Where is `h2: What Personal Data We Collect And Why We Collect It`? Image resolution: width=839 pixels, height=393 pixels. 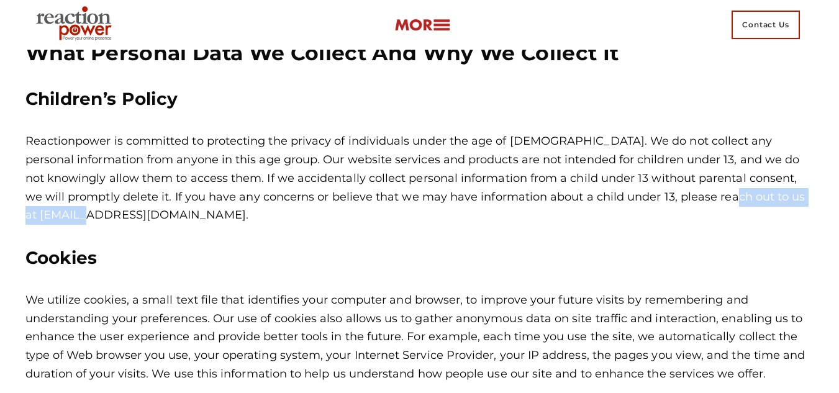 h2: What Personal Data We Collect And Why We Collect It is located at coordinates (420, 53).